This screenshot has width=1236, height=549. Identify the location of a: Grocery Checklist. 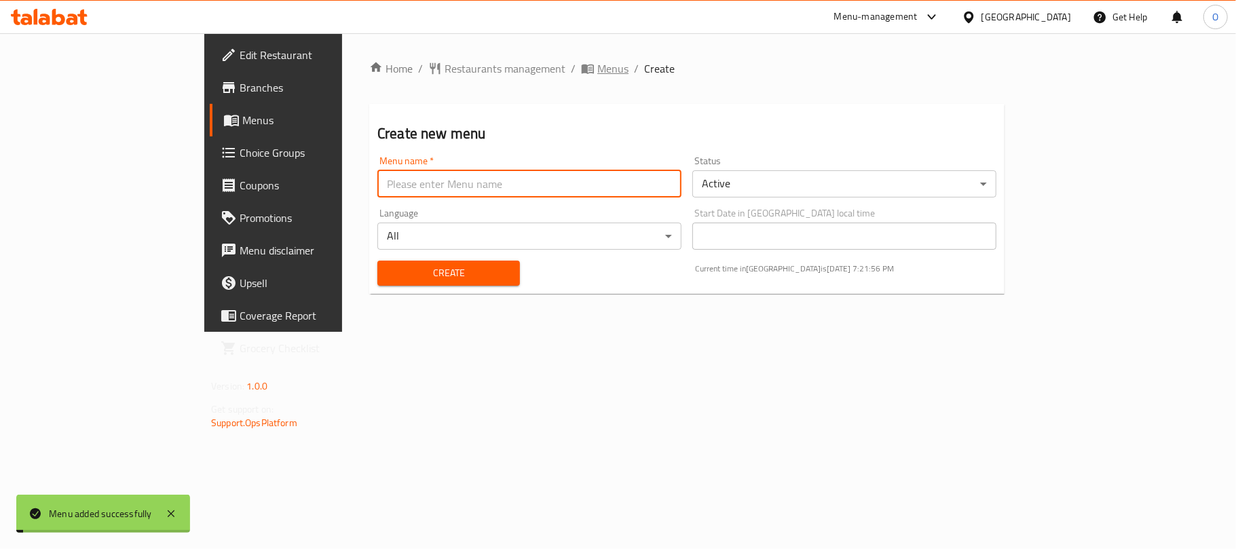
(310, 348).